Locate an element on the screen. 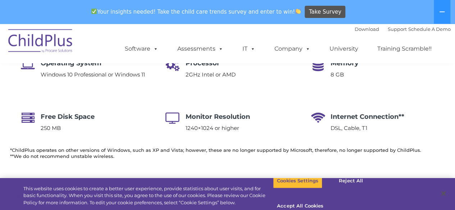 The width and height of the screenshot is (455, 210). span: Memory is located at coordinates (344, 63).